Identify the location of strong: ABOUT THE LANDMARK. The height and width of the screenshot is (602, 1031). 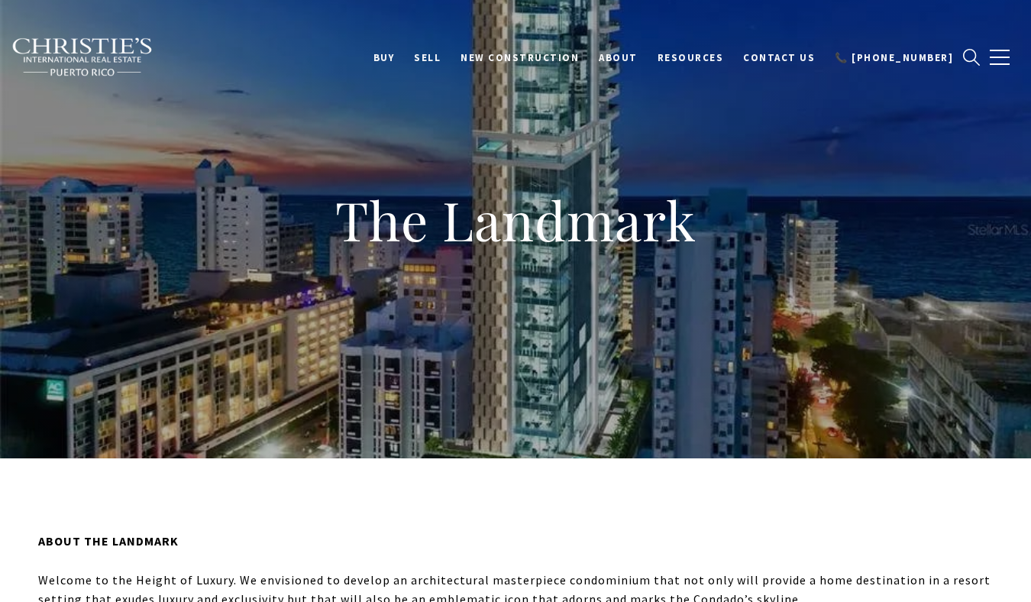
(108, 541).